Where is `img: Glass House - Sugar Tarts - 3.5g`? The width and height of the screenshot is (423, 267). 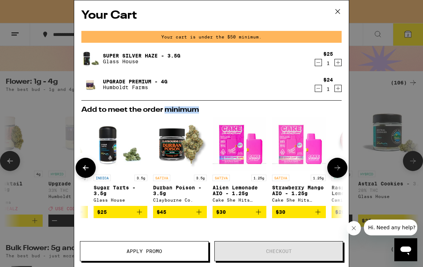
img: Glass House - Sugar Tarts - 3.5g is located at coordinates (121, 144).